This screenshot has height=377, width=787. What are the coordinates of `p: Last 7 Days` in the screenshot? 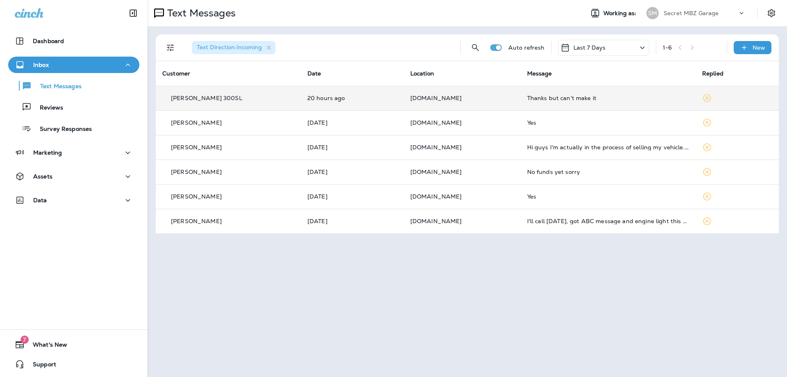 It's located at (590, 48).